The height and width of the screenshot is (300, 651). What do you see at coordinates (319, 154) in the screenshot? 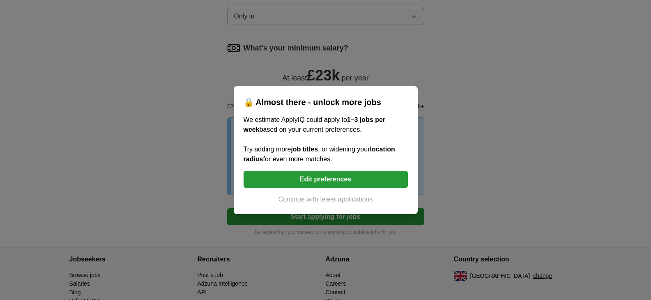
I see `b: location radius` at bounding box center [319, 154].